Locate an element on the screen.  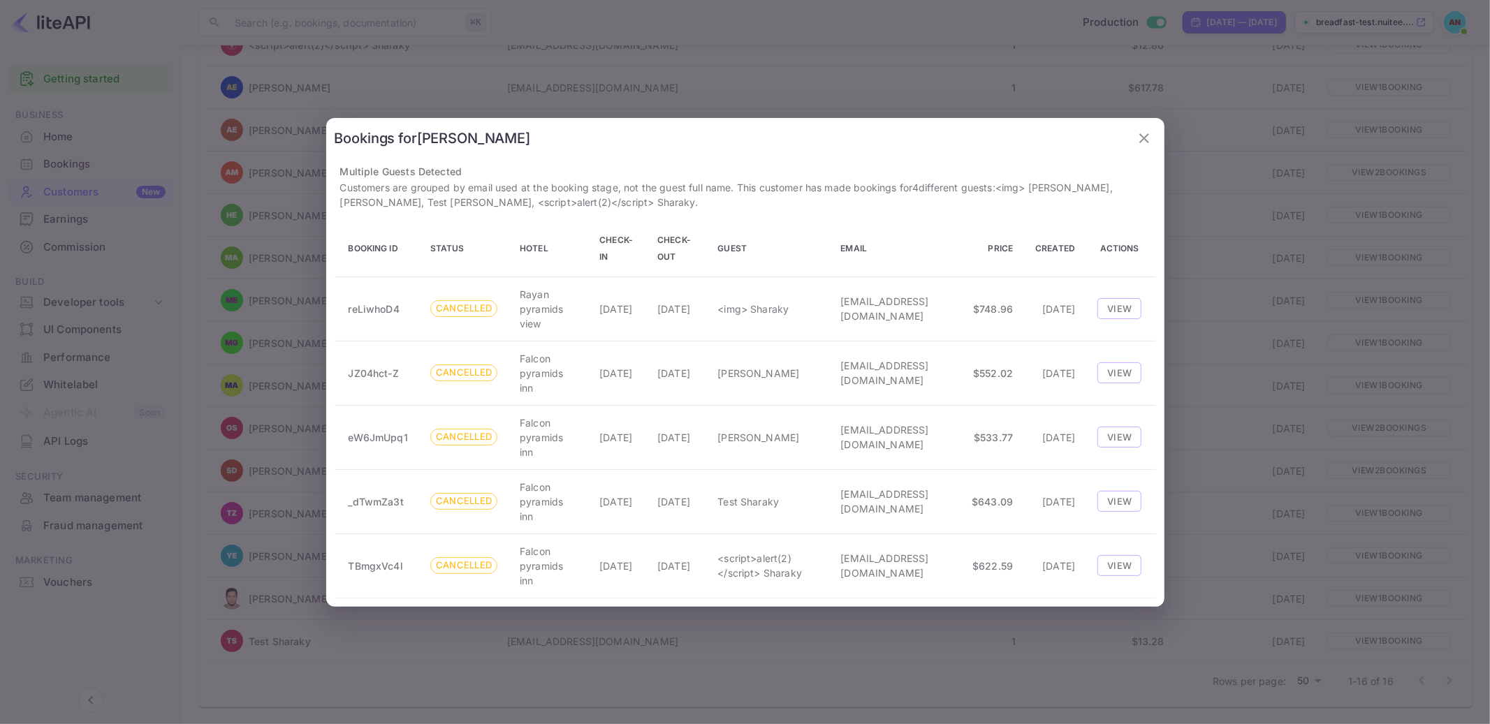
th: Guest is located at coordinates (768, 249).